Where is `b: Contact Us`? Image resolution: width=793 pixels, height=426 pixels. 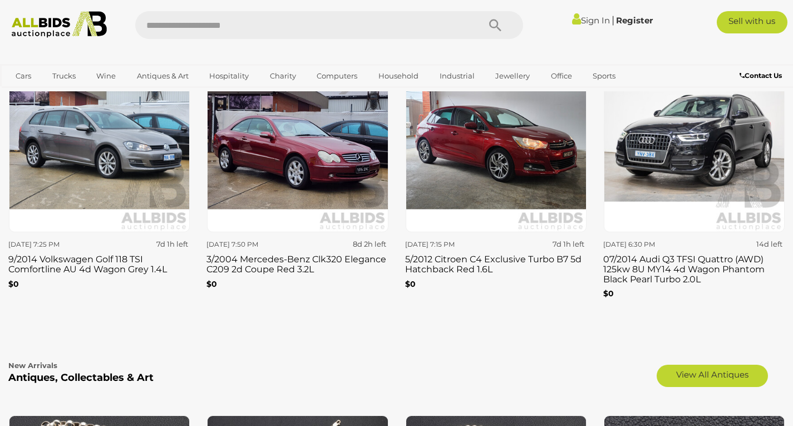 b: Contact Us is located at coordinates (761, 75).